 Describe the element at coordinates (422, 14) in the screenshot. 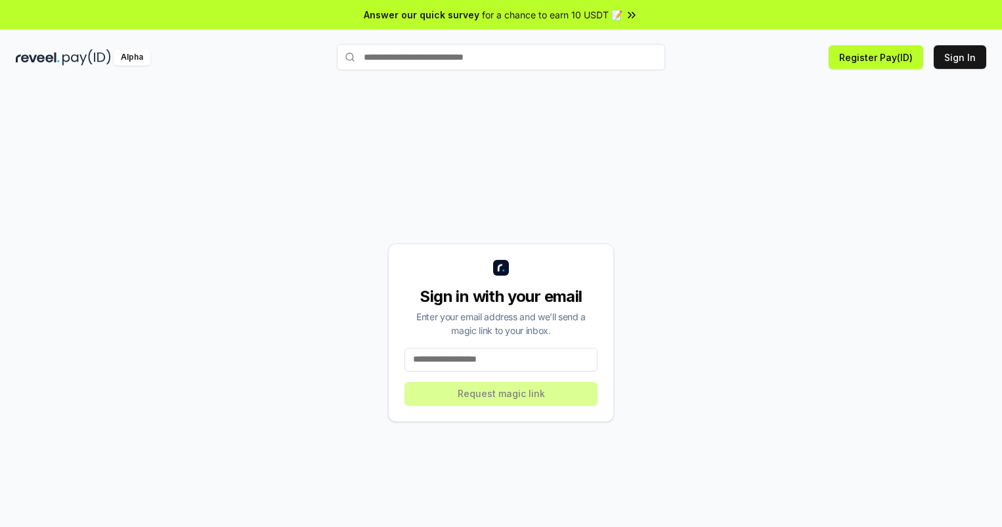

I see `span: Answer our quick survey` at that location.